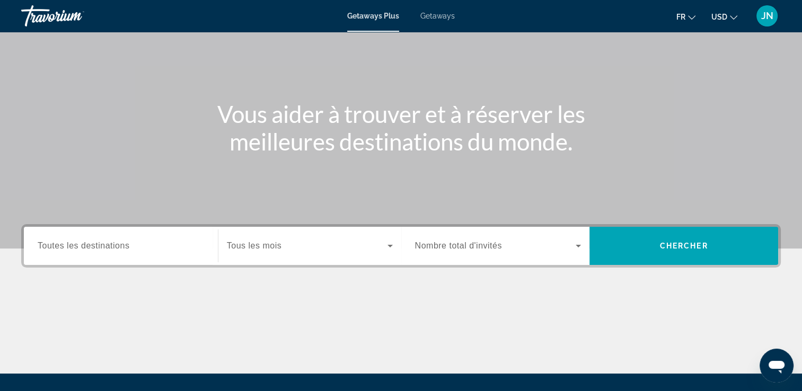  I want to click on input: Select destination, so click(121, 246).